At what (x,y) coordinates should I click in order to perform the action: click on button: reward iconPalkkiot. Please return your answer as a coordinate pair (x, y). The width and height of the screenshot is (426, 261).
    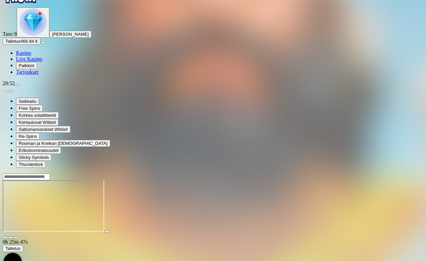
    Looking at the image, I should click on (26, 65).